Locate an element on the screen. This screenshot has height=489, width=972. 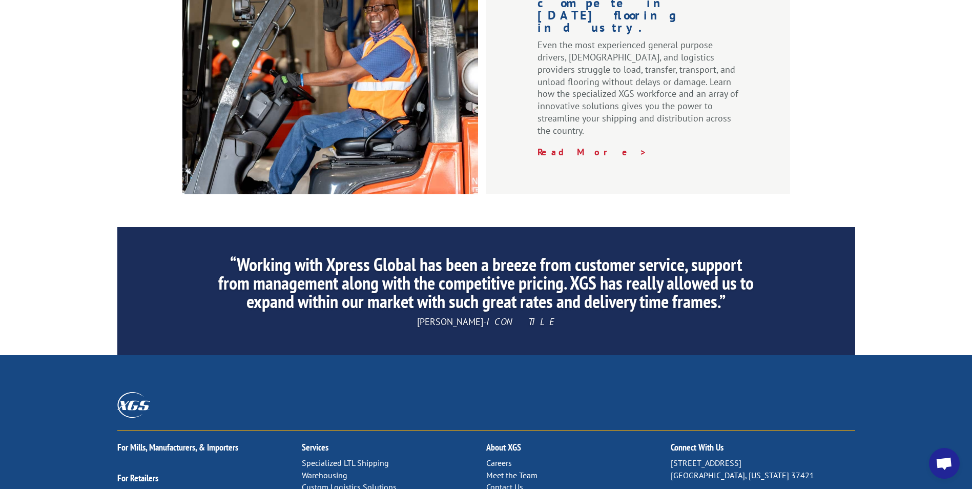
h2: “Working with Xpress Global has been a breeze from customer service, support from management alon... is located at coordinates (486, 285).